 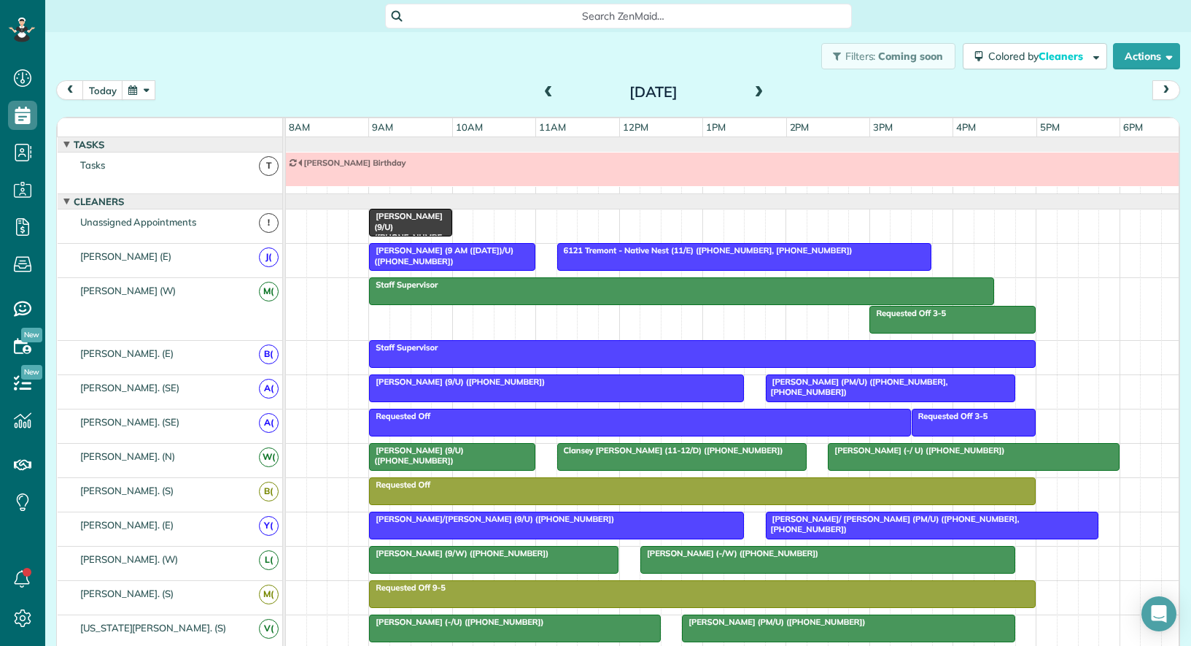 What do you see at coordinates (138, 222) in the screenshot?
I see `span: Unassigned Appointments` at bounding box center [138, 222].